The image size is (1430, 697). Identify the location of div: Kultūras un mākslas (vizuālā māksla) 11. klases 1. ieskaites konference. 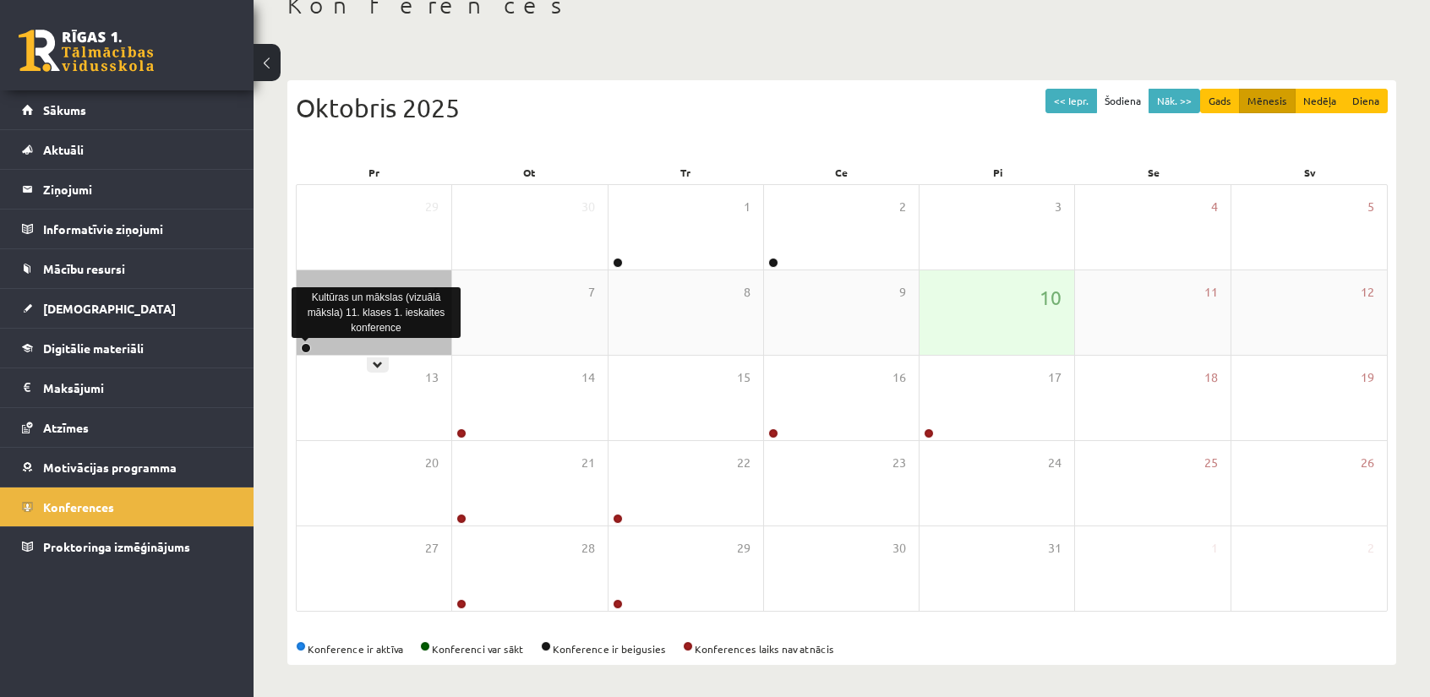
(376, 313).